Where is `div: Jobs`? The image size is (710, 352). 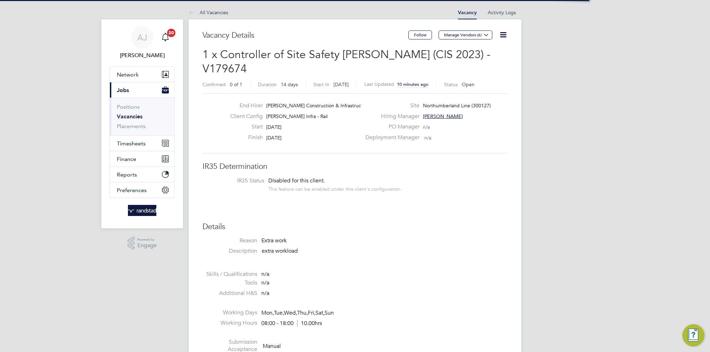 div: Jobs is located at coordinates (142, 116).